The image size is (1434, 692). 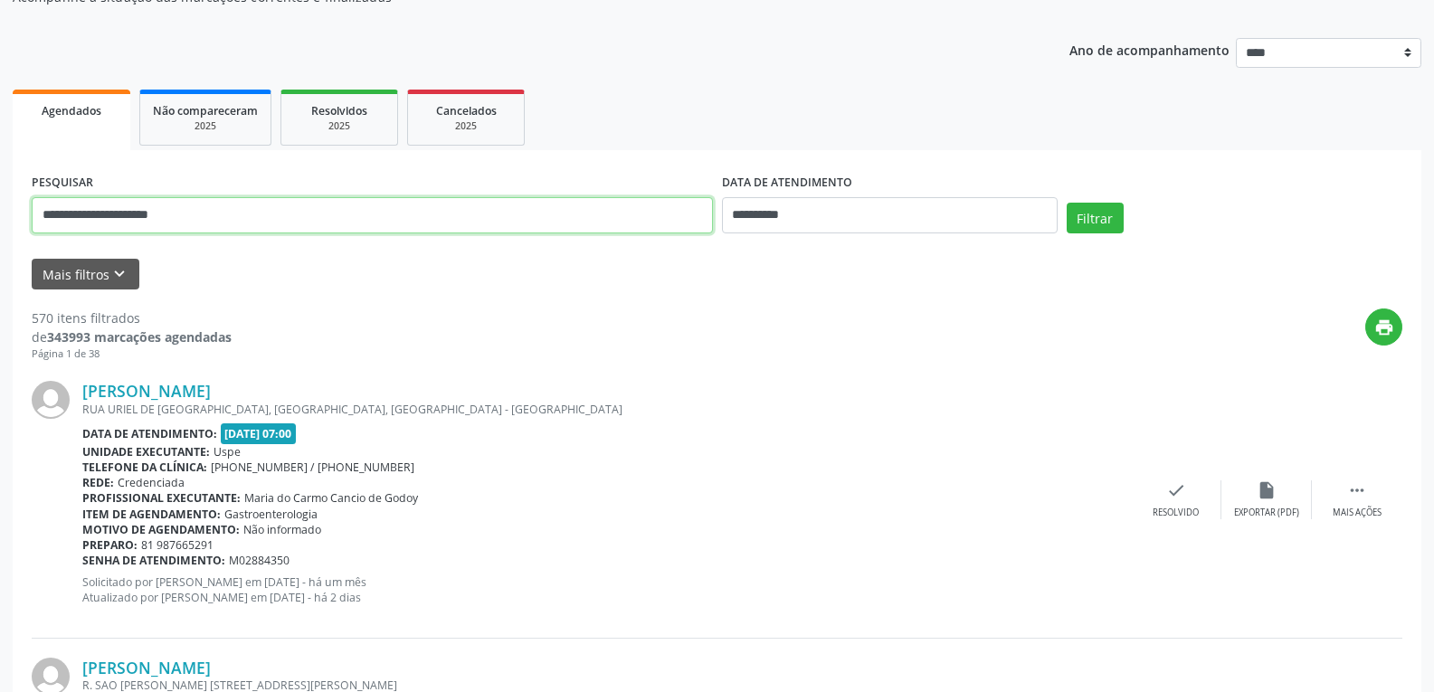 What do you see at coordinates (1266, 513) in the screenshot?
I see `div: Exportar (PDF)` at bounding box center [1266, 513].